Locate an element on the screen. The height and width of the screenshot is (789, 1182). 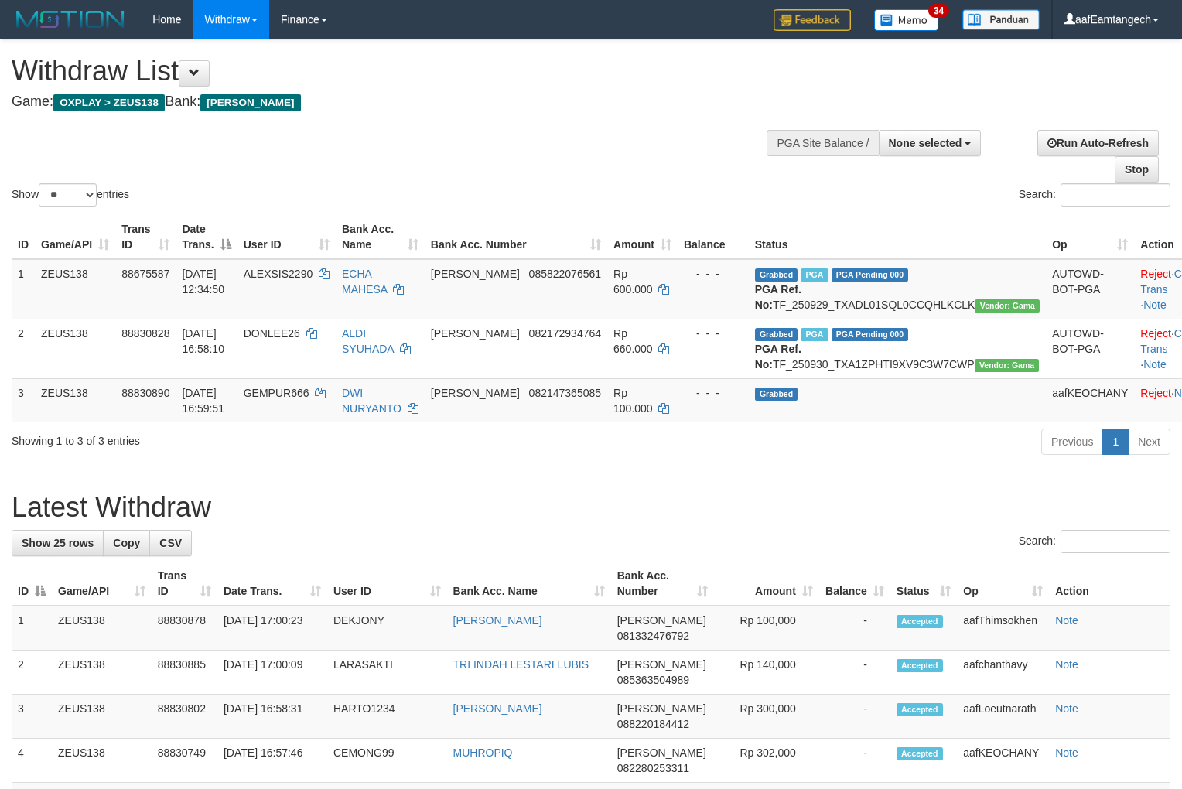
th: Action is located at coordinates (1110, 583).